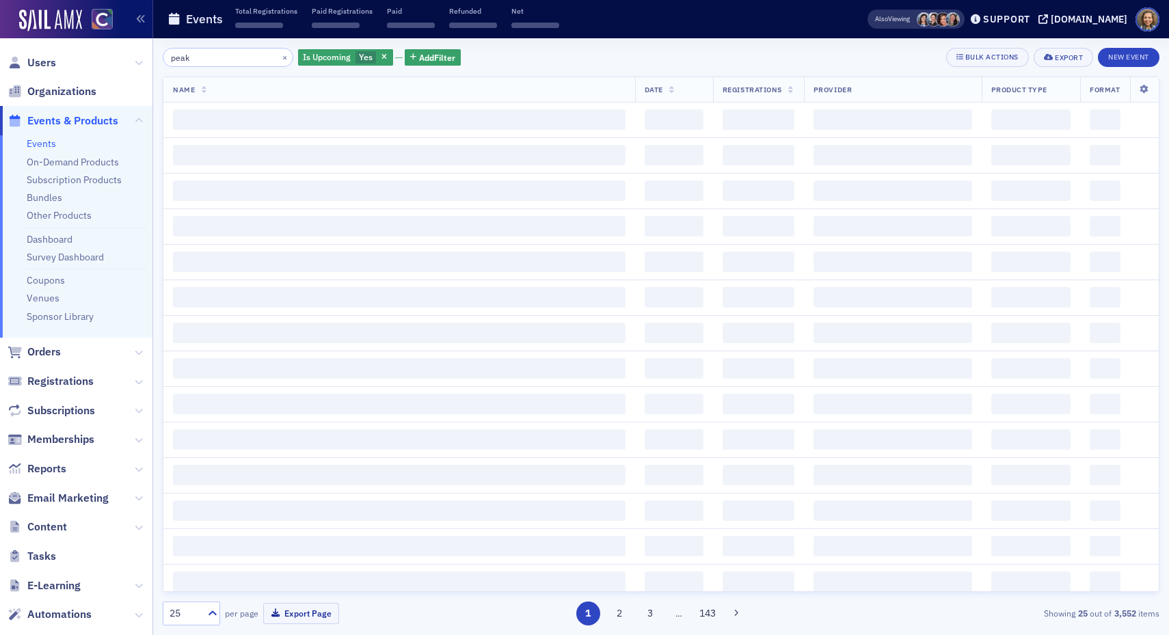  I want to click on input: Search…, so click(228, 57).